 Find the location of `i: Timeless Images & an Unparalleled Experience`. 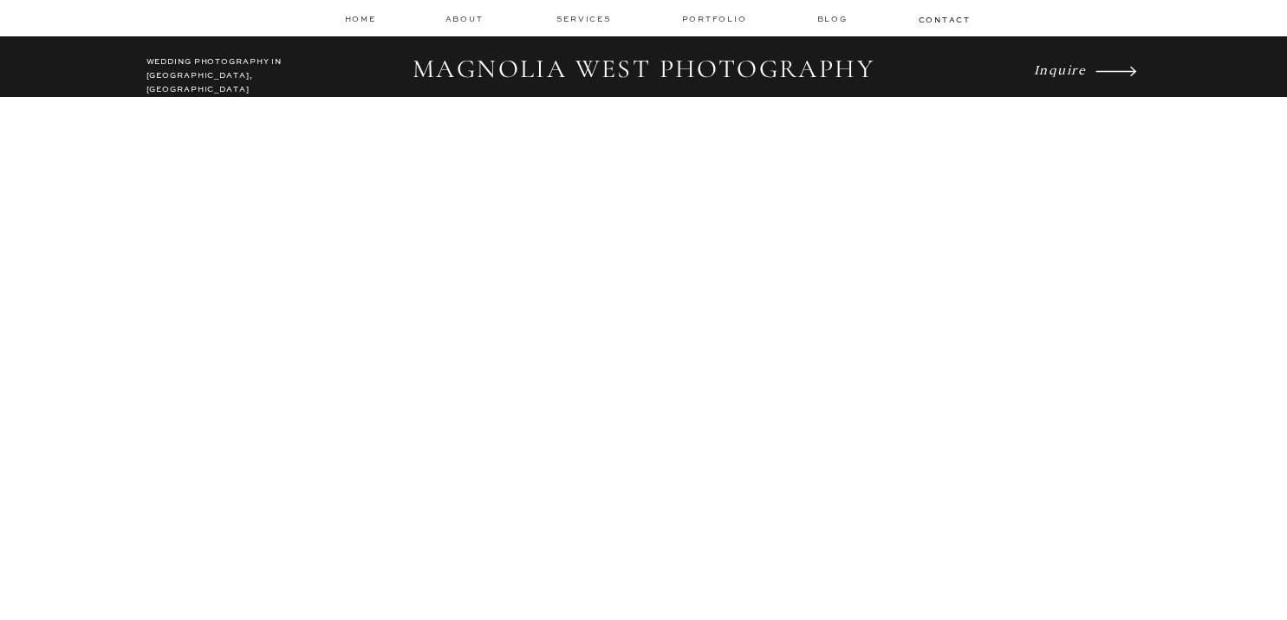

i: Timeless Images & an Unparalleled Experience is located at coordinates (643, 471).